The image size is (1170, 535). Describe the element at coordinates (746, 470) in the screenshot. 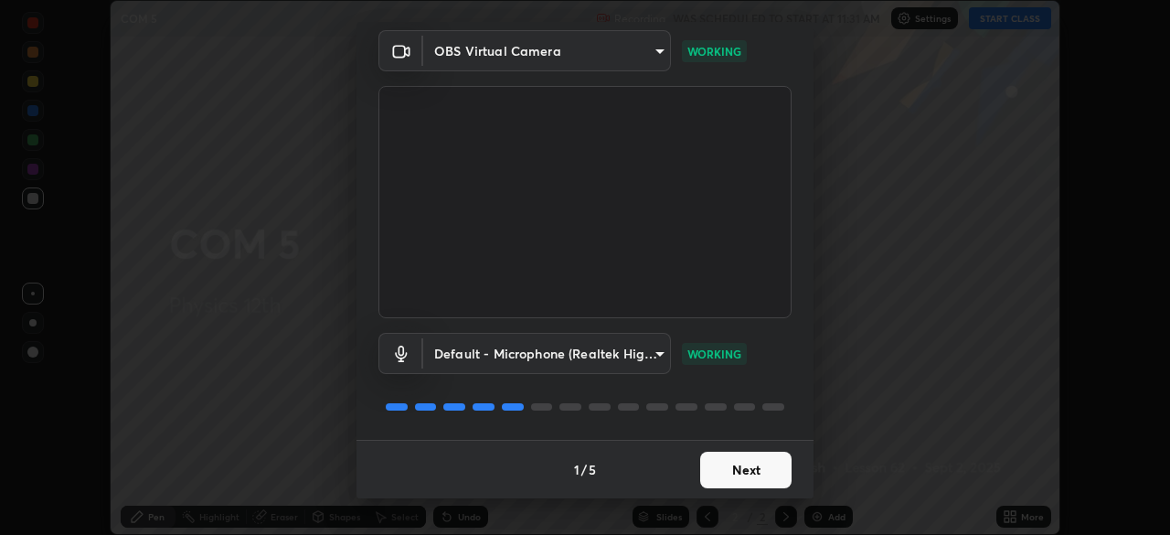

I see `button: Next` at that location.